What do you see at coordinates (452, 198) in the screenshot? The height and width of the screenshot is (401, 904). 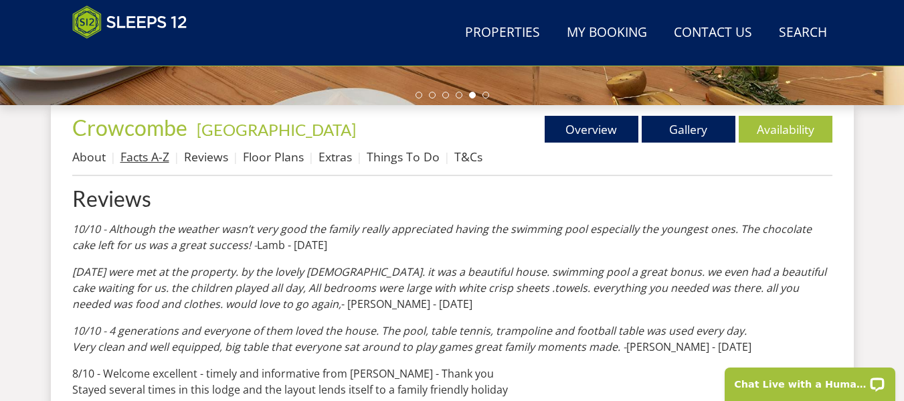 I see `h1: Reviews` at bounding box center [452, 198].